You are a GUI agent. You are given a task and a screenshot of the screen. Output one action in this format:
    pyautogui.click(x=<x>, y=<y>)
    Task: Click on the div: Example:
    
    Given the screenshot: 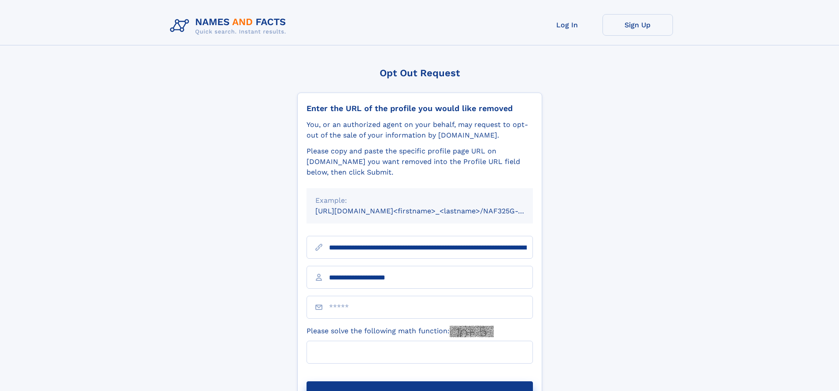 What is the action you would take?
    pyautogui.click(x=420, y=200)
    